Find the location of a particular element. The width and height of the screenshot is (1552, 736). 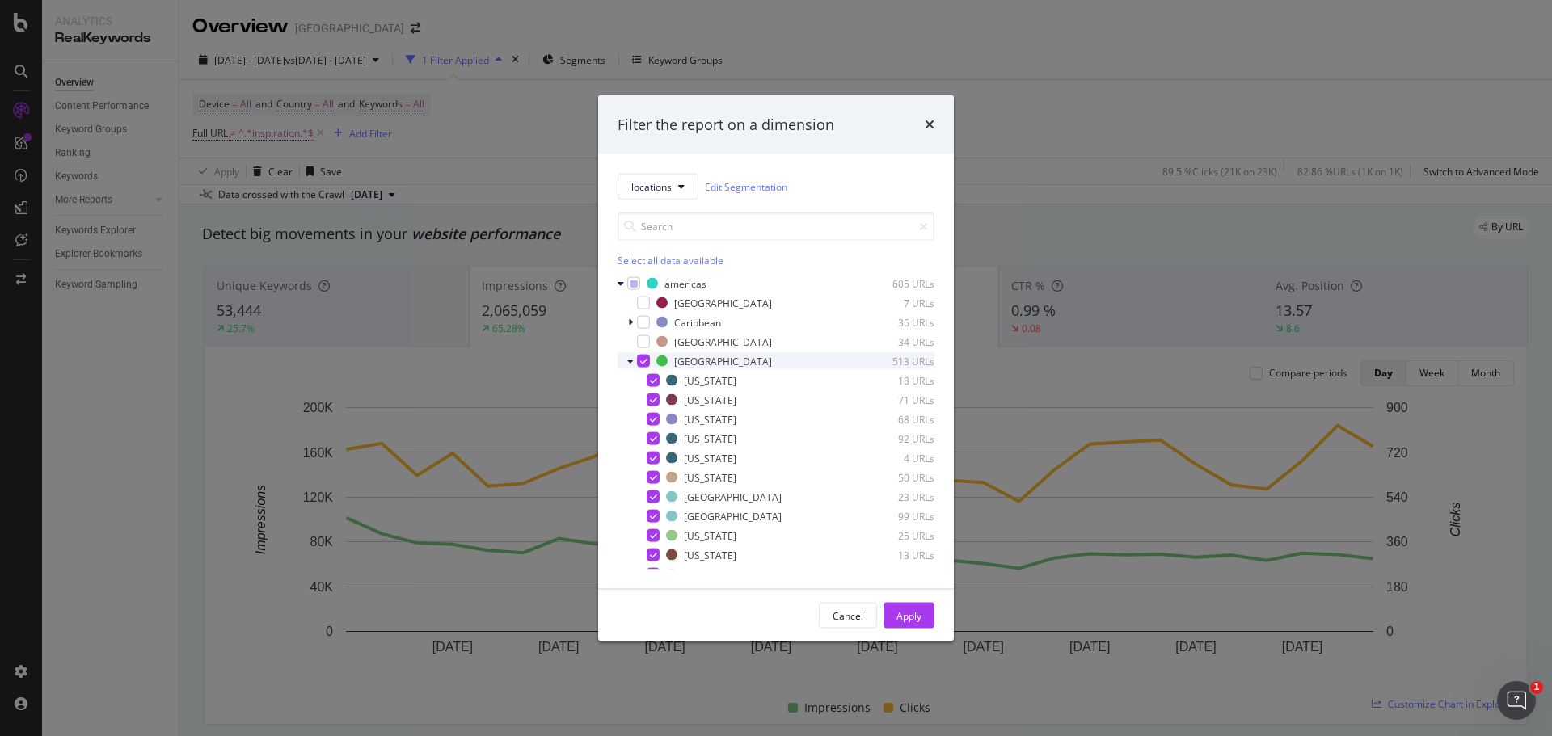

span: 1 is located at coordinates (1537, 688).